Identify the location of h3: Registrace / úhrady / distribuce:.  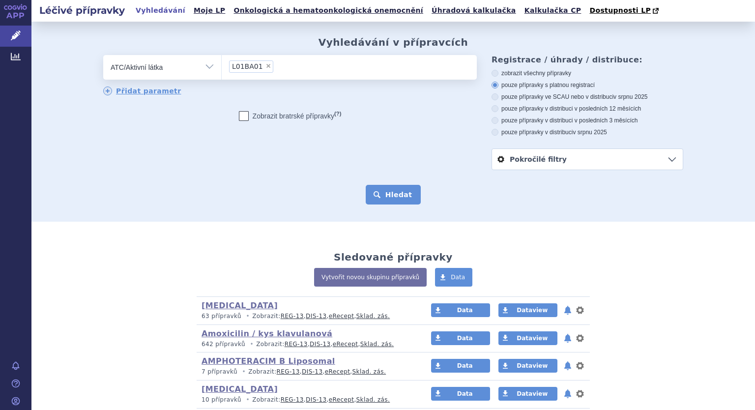
(587, 59).